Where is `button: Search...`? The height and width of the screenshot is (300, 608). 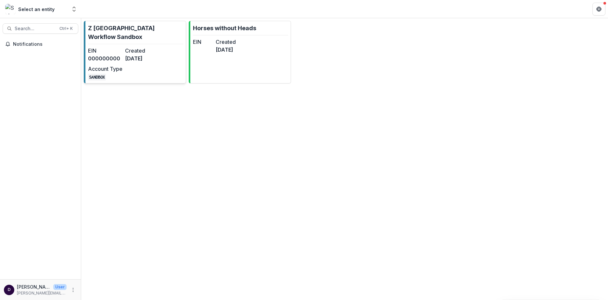
button: Search... is located at coordinates (40, 29).